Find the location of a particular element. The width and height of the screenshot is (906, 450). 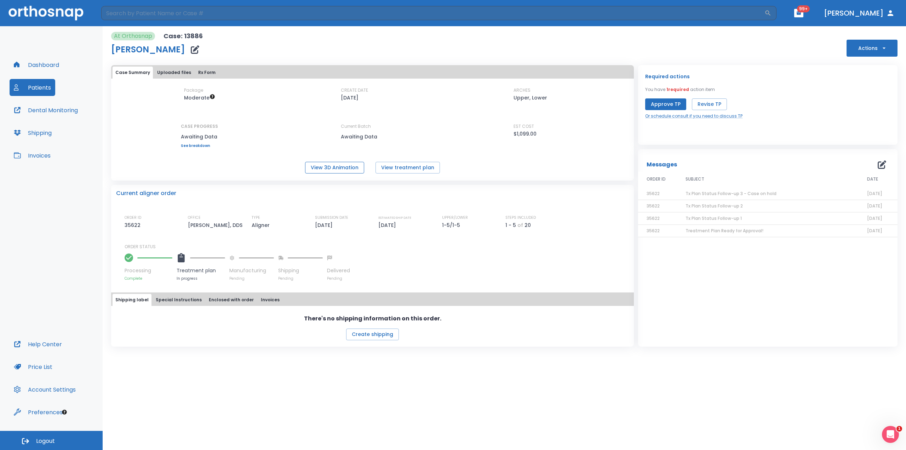

button: Shipping is located at coordinates (33, 133).